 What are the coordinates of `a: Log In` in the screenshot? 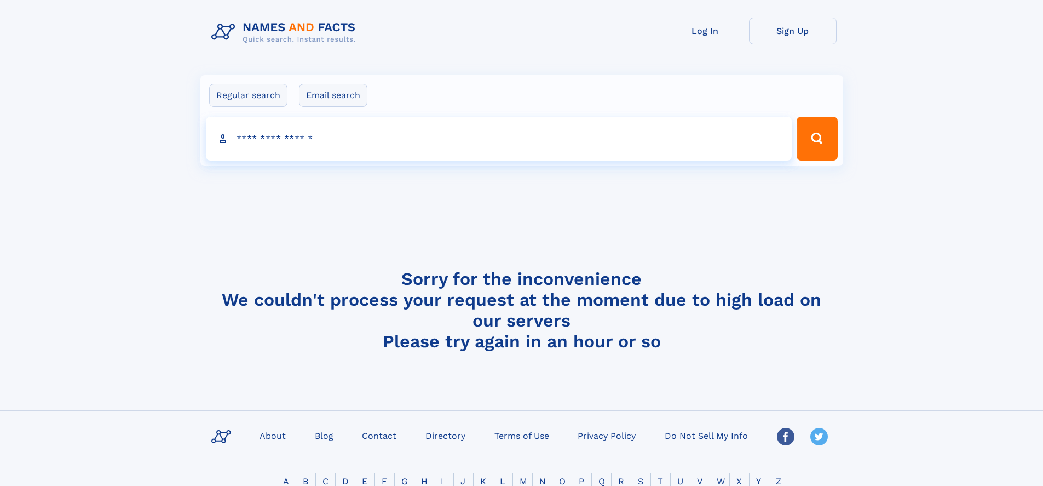 It's located at (705, 31).